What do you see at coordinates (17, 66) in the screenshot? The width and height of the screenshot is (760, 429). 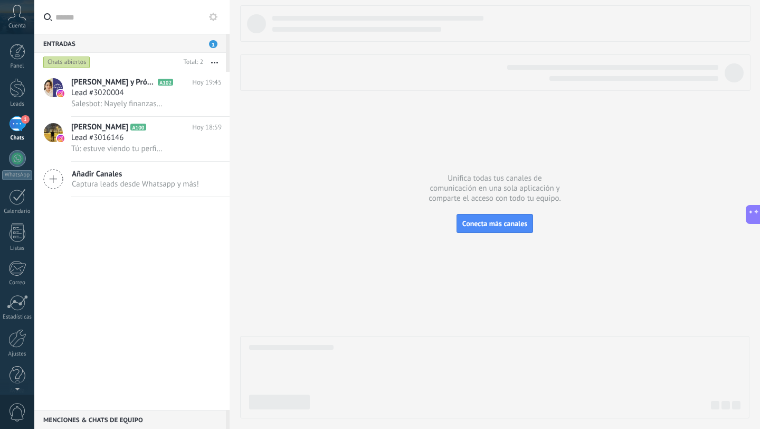 I see `div: Panel` at bounding box center [17, 66].